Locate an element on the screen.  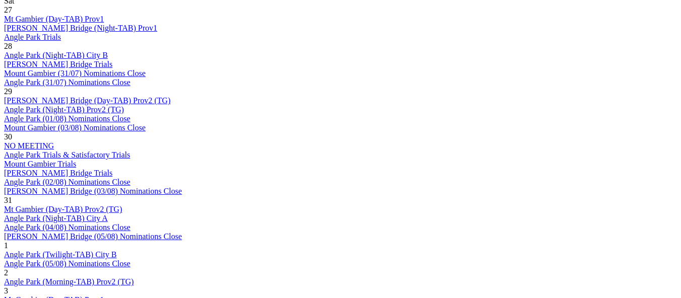
span: 30 is located at coordinates (8, 137).